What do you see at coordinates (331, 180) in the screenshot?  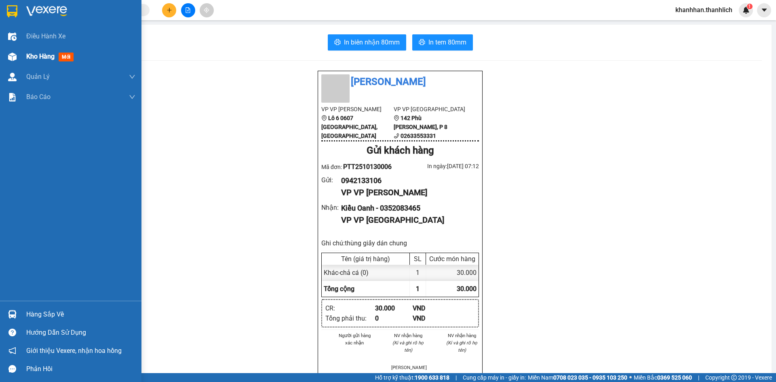 I see `div: Gửi :` at bounding box center [331, 180].